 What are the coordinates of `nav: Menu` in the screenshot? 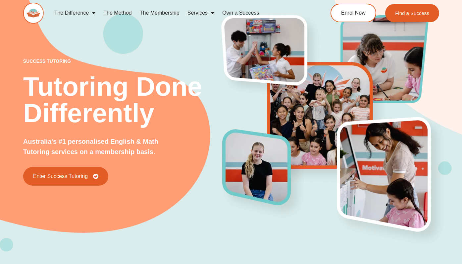 It's located at (179, 13).